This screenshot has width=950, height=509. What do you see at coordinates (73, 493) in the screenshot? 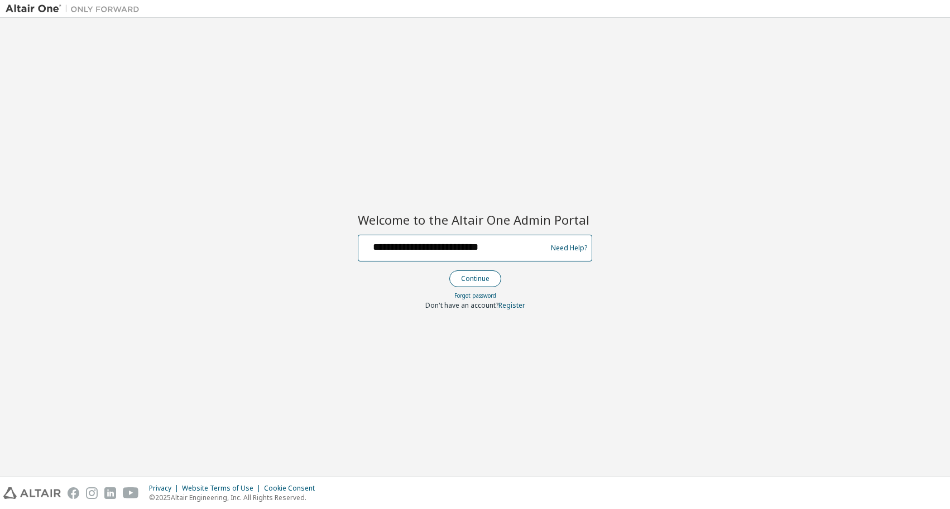
I see `img: facebook.svg` at bounding box center [73, 493].